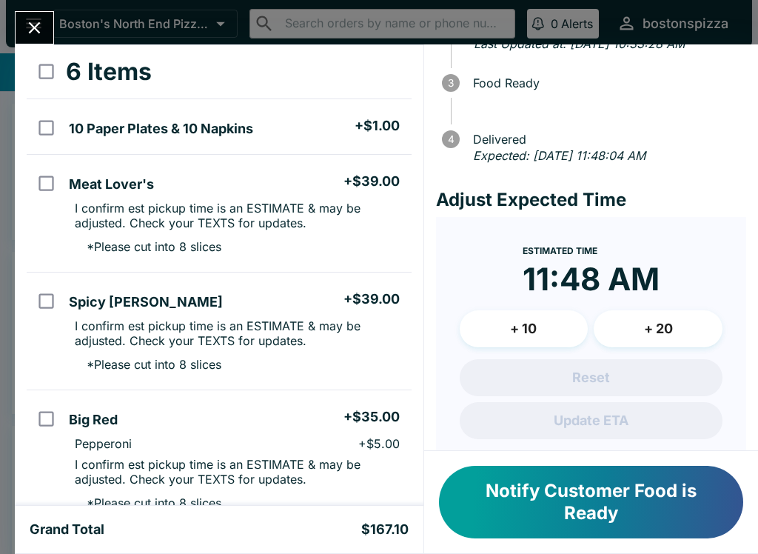 This screenshot has height=554, width=758. What do you see at coordinates (109, 72) in the screenshot?
I see `h3: 6 Items` at bounding box center [109, 72].